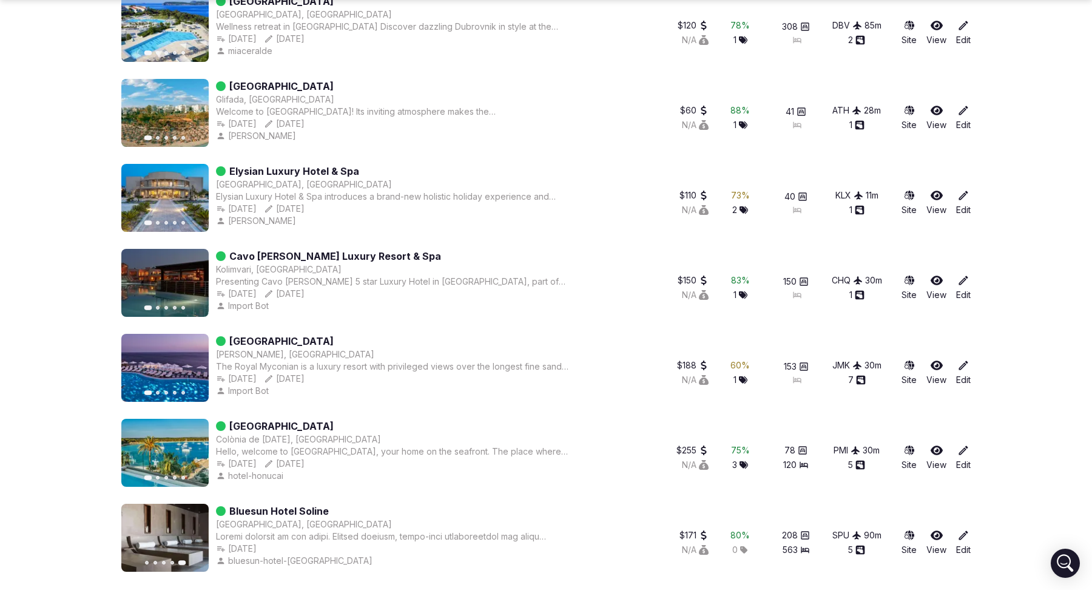 The image size is (1092, 590). Describe the element at coordinates (740, 465) in the screenshot. I see `div: 3` at that location.